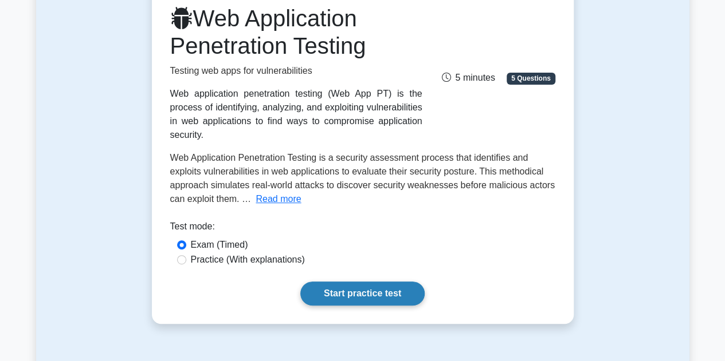  I want to click on label: Practice (With explanations), so click(247, 260).